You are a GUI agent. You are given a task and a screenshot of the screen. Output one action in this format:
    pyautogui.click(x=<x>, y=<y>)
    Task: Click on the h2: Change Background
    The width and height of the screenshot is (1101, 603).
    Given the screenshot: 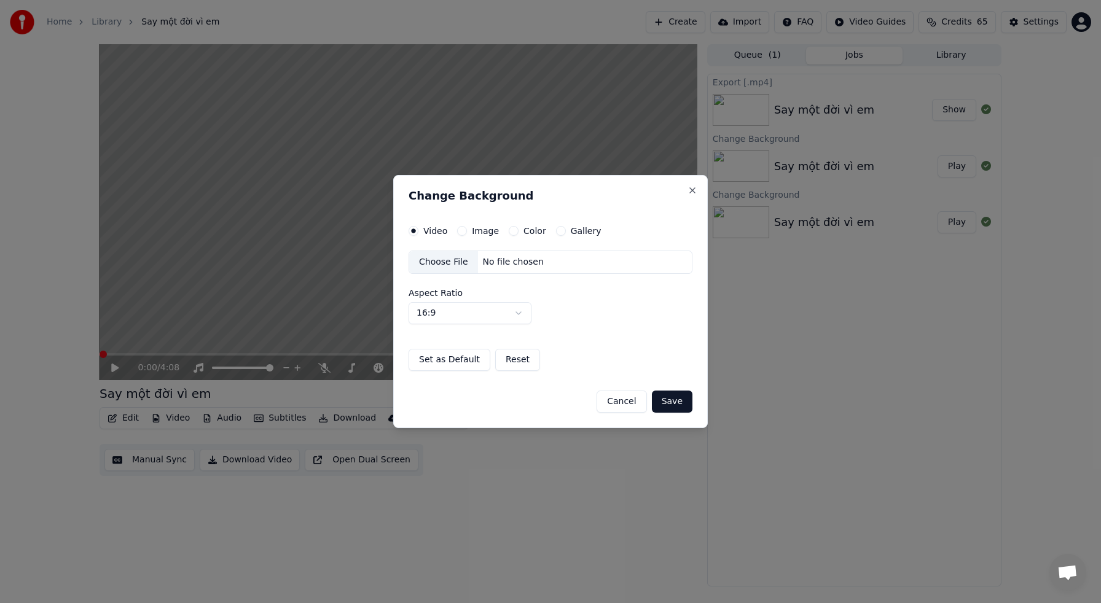 What is the action you would take?
    pyautogui.click(x=551, y=196)
    